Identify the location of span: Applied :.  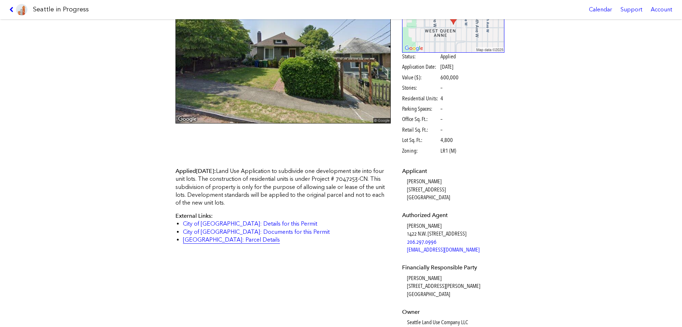
(196, 171).